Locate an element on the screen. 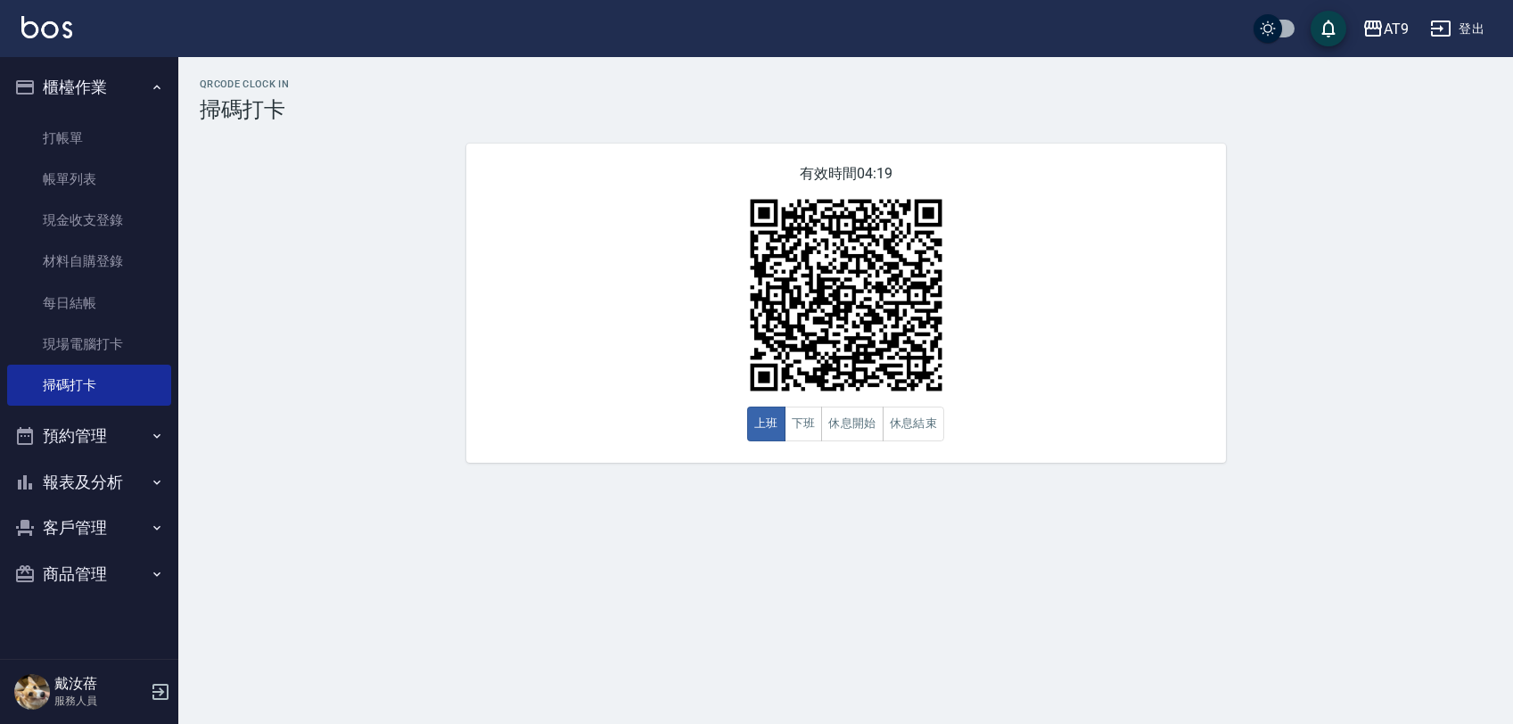 Image resolution: width=1513 pixels, height=724 pixels. div: AT9 is located at coordinates (1396, 29).